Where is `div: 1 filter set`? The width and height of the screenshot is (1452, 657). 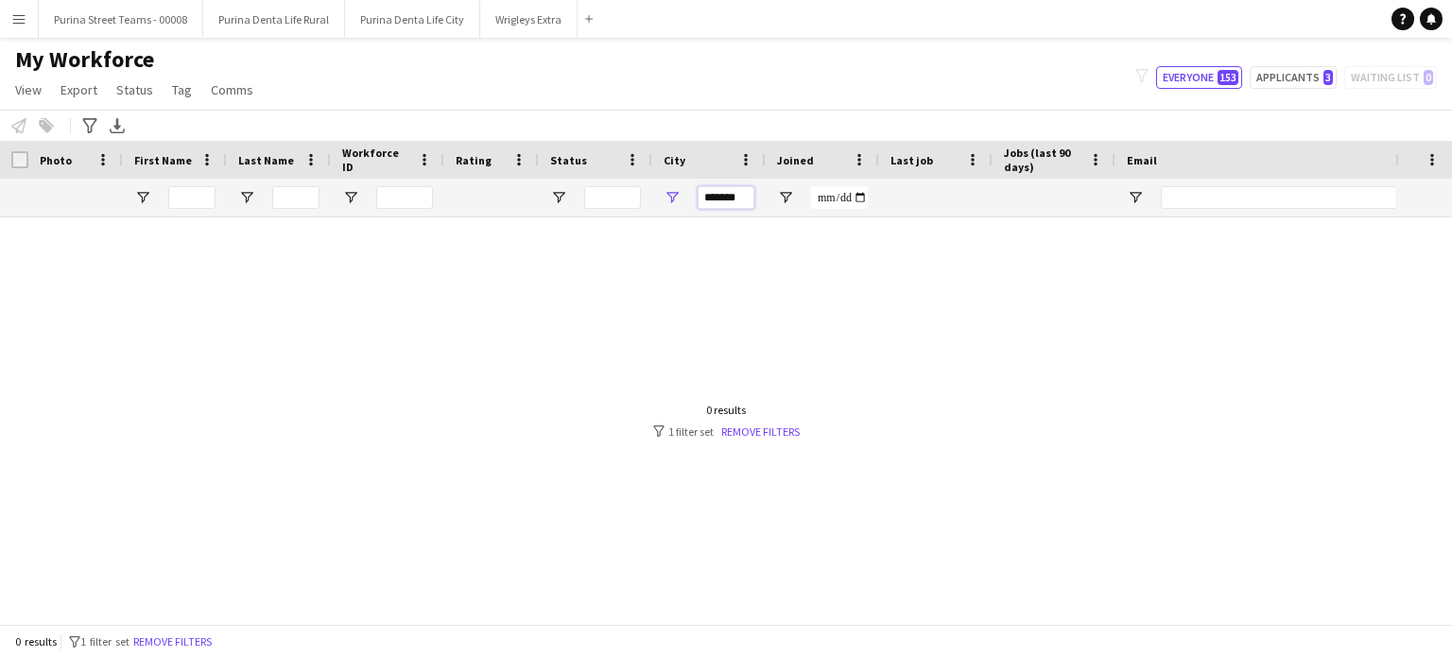
div: 1 filter set is located at coordinates (726, 431).